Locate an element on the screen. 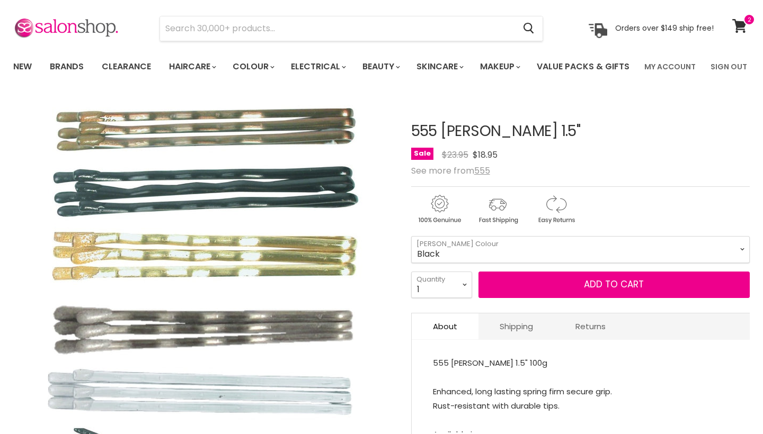 Image resolution: width=763 pixels, height=434 pixels. u: 555 is located at coordinates (482, 171).